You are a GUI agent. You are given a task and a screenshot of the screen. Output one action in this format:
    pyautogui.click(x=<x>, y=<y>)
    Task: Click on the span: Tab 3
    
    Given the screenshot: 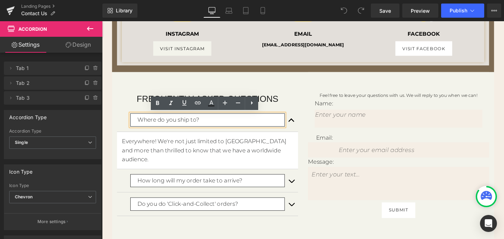 What is the action you would take?
    pyautogui.click(x=46, y=98)
    